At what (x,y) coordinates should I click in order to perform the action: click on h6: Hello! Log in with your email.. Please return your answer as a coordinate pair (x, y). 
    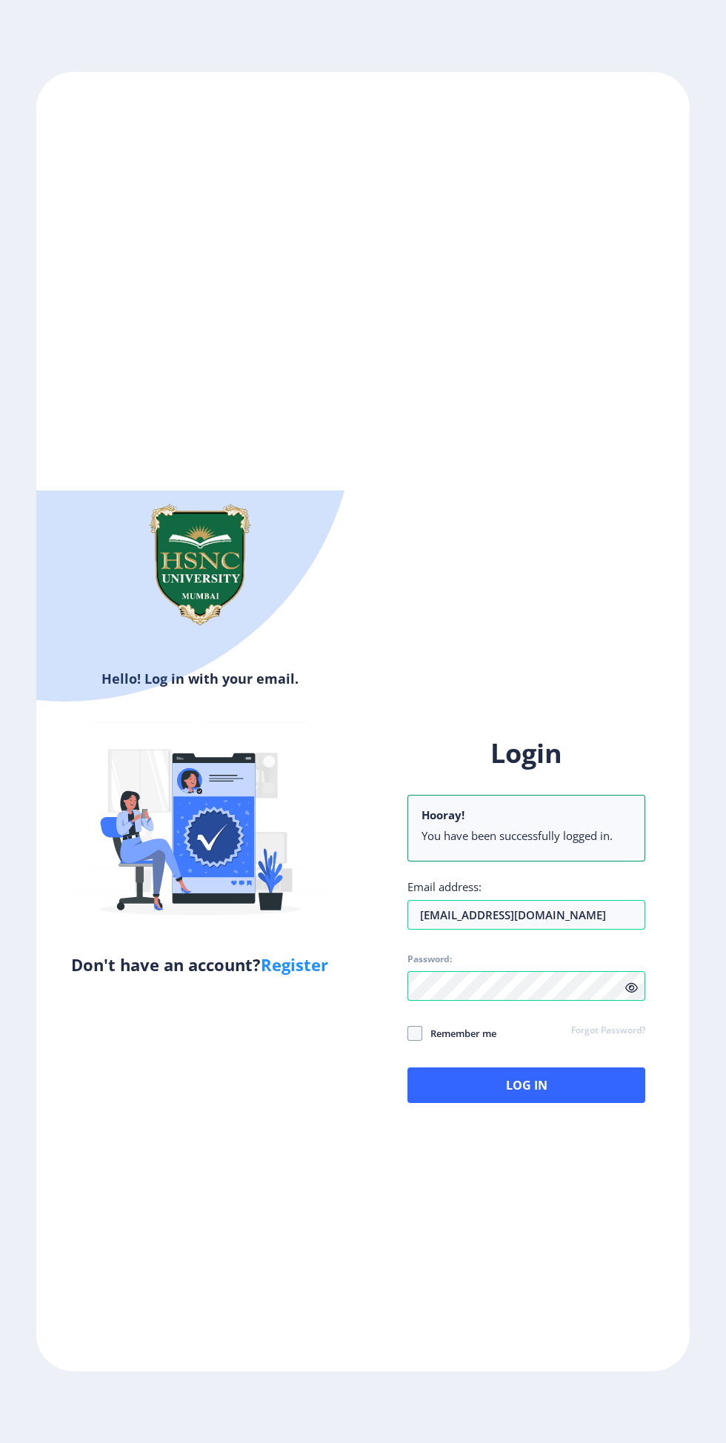
    Looking at the image, I should click on (199, 678).